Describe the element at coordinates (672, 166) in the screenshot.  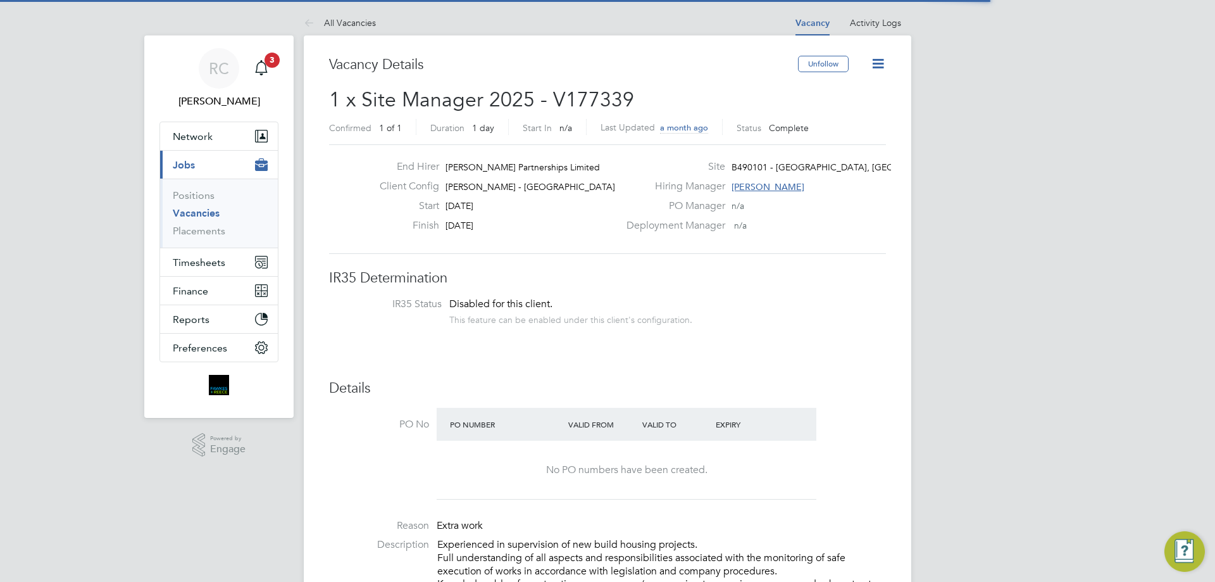
I see `label: Site` at that location.